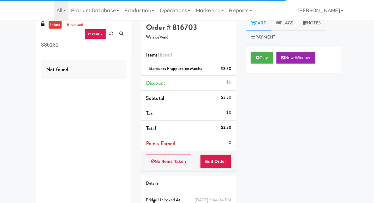 The image size is (374, 203). What do you see at coordinates (259, 57) in the screenshot?
I see `button: Play` at bounding box center [259, 57].